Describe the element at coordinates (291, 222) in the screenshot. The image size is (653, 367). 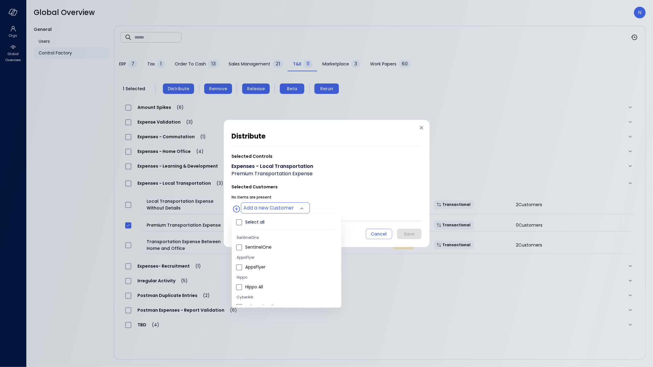
I see `span: Select all` at that location.